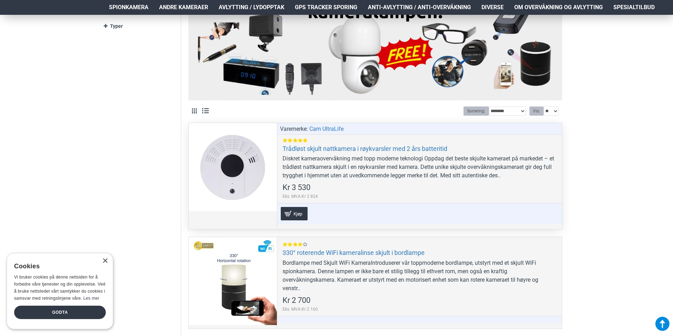  What do you see at coordinates (252, 7) in the screenshot?
I see `span: Avlytting / Lydopptak` at bounding box center [252, 7].